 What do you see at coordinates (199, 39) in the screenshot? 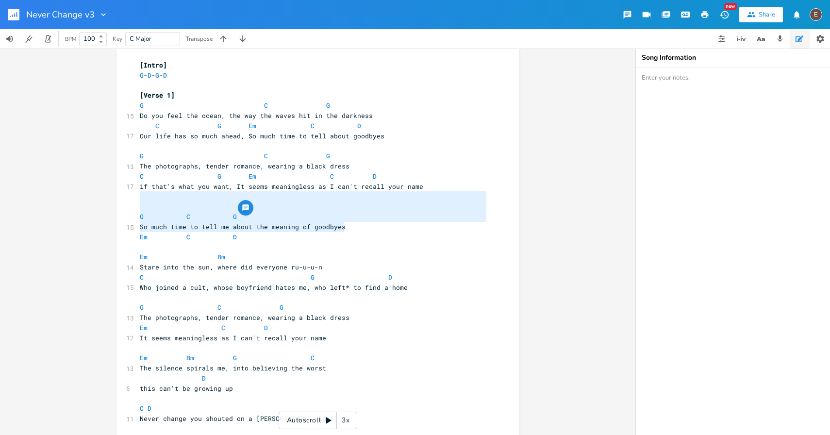
I see `div: Transpose` at bounding box center [199, 39].